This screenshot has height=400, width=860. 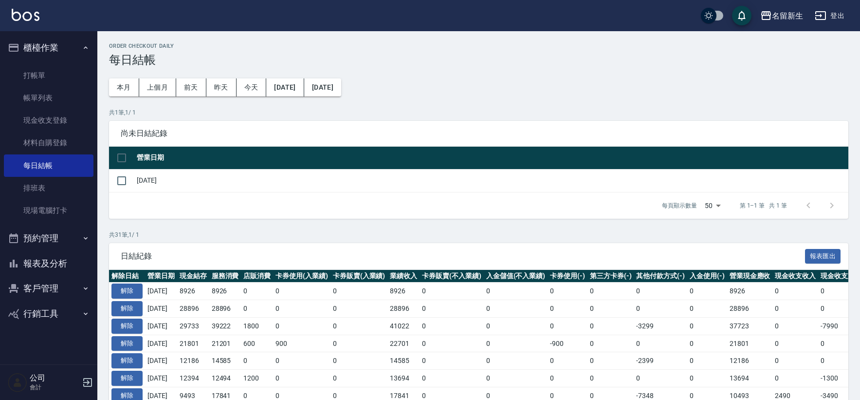 I want to click on button: 行銷工具, so click(x=49, y=313).